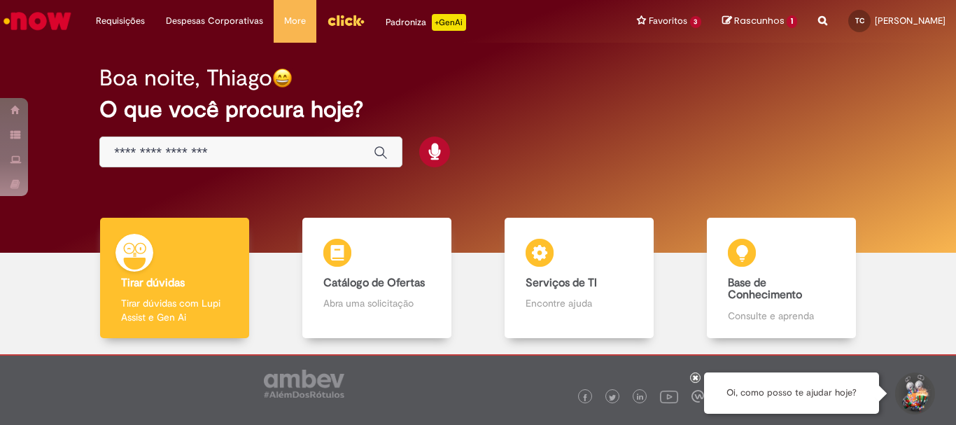 The width and height of the screenshot is (956, 425). What do you see at coordinates (585, 398) in the screenshot?
I see `img: logo_footer_facebook.png` at bounding box center [585, 398].